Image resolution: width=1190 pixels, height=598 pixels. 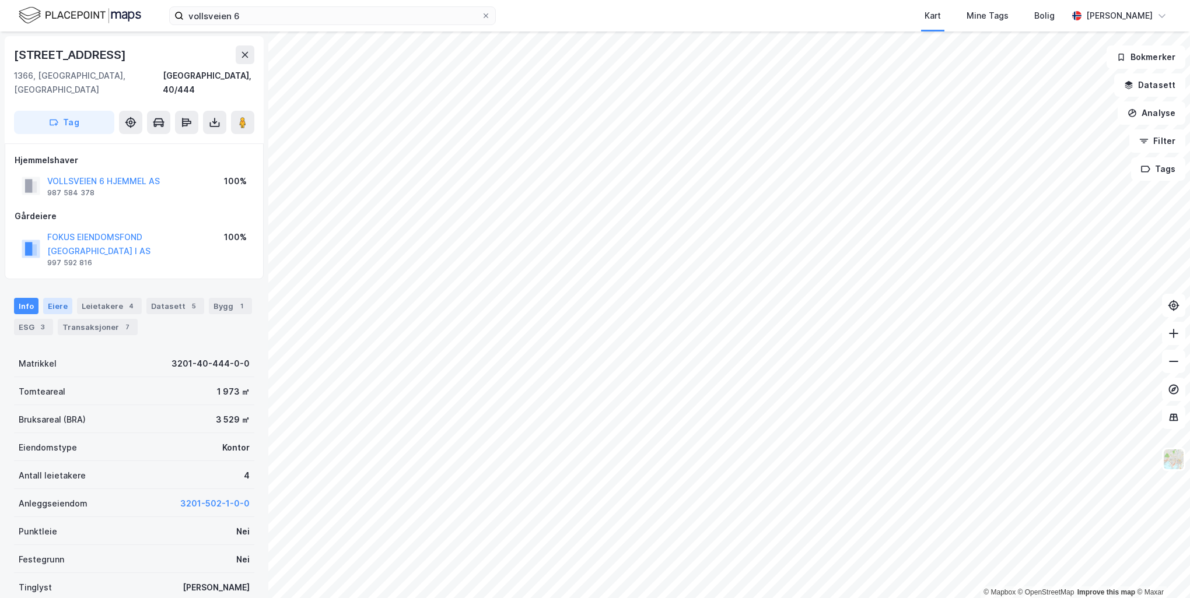 What do you see at coordinates (69, 263) in the screenshot?
I see `div: 997 592 816` at bounding box center [69, 263].